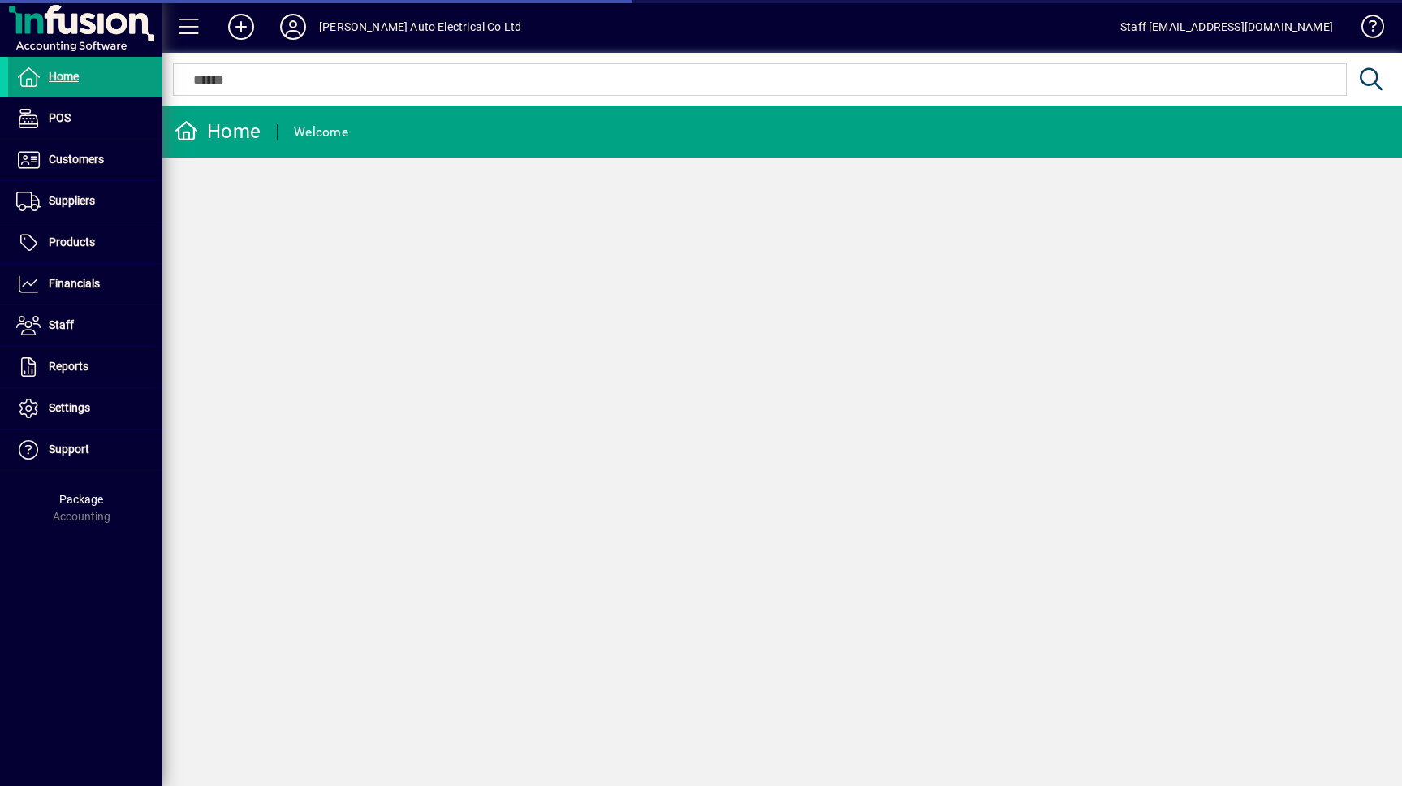  Describe the element at coordinates (218, 132) in the screenshot. I see `div: Home` at that location.